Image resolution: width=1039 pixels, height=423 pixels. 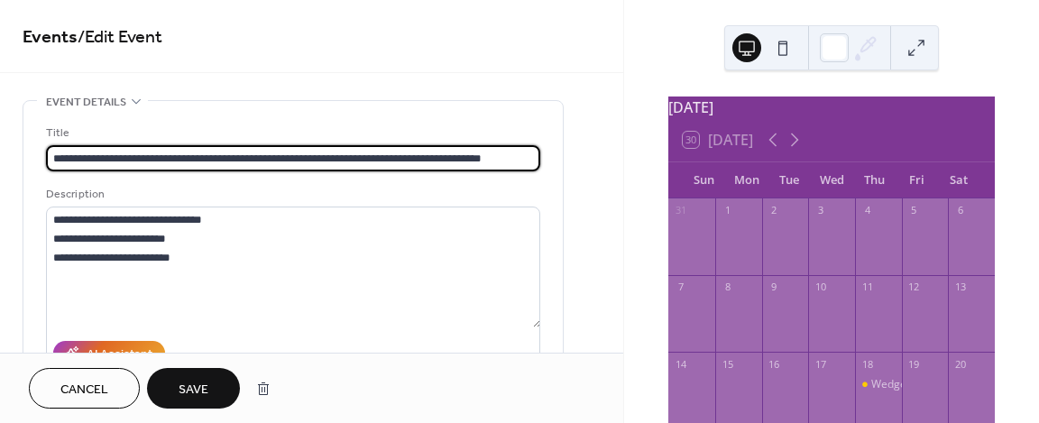 What do you see at coordinates (680, 210) in the screenshot?
I see `div: 31` at bounding box center [680, 210].